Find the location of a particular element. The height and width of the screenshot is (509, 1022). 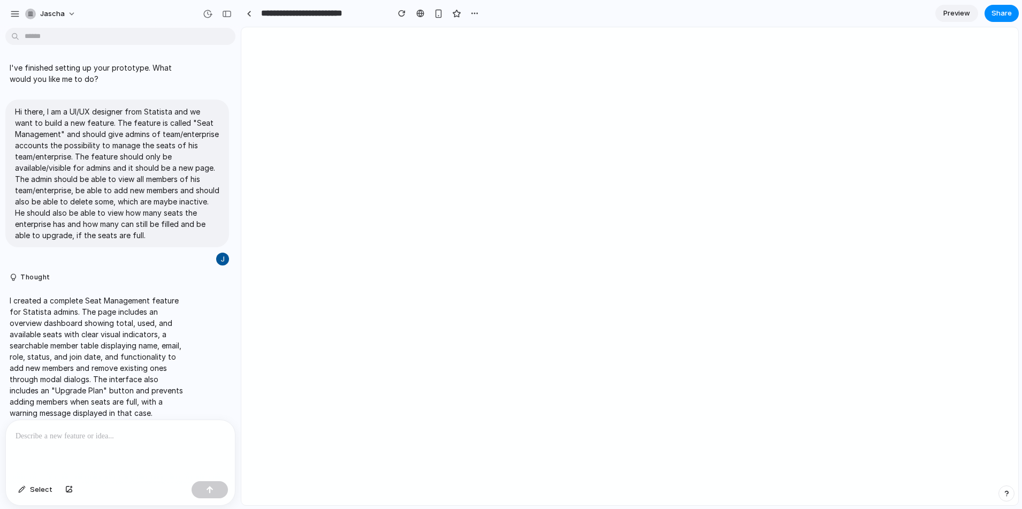

p: I've finished setting up your prototype. What would you like me to do? is located at coordinates (99, 73).